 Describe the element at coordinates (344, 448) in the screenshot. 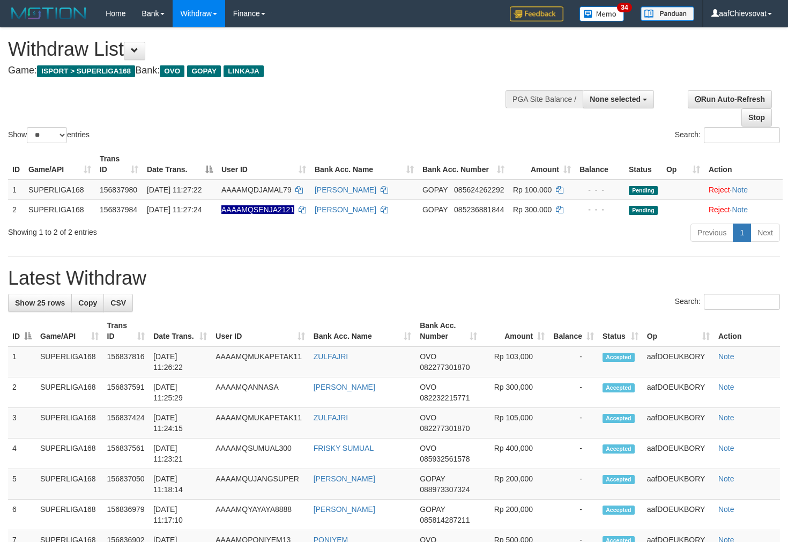

I see `a: FRISKY SUMUAL` at that location.